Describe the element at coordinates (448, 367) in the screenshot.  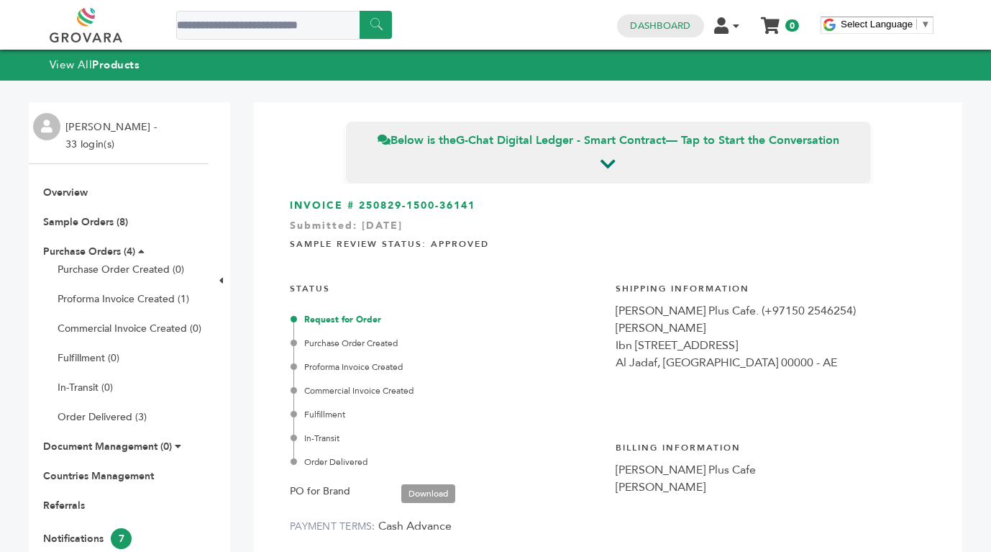
I see `div: Proforma Invoice Created` at that location.